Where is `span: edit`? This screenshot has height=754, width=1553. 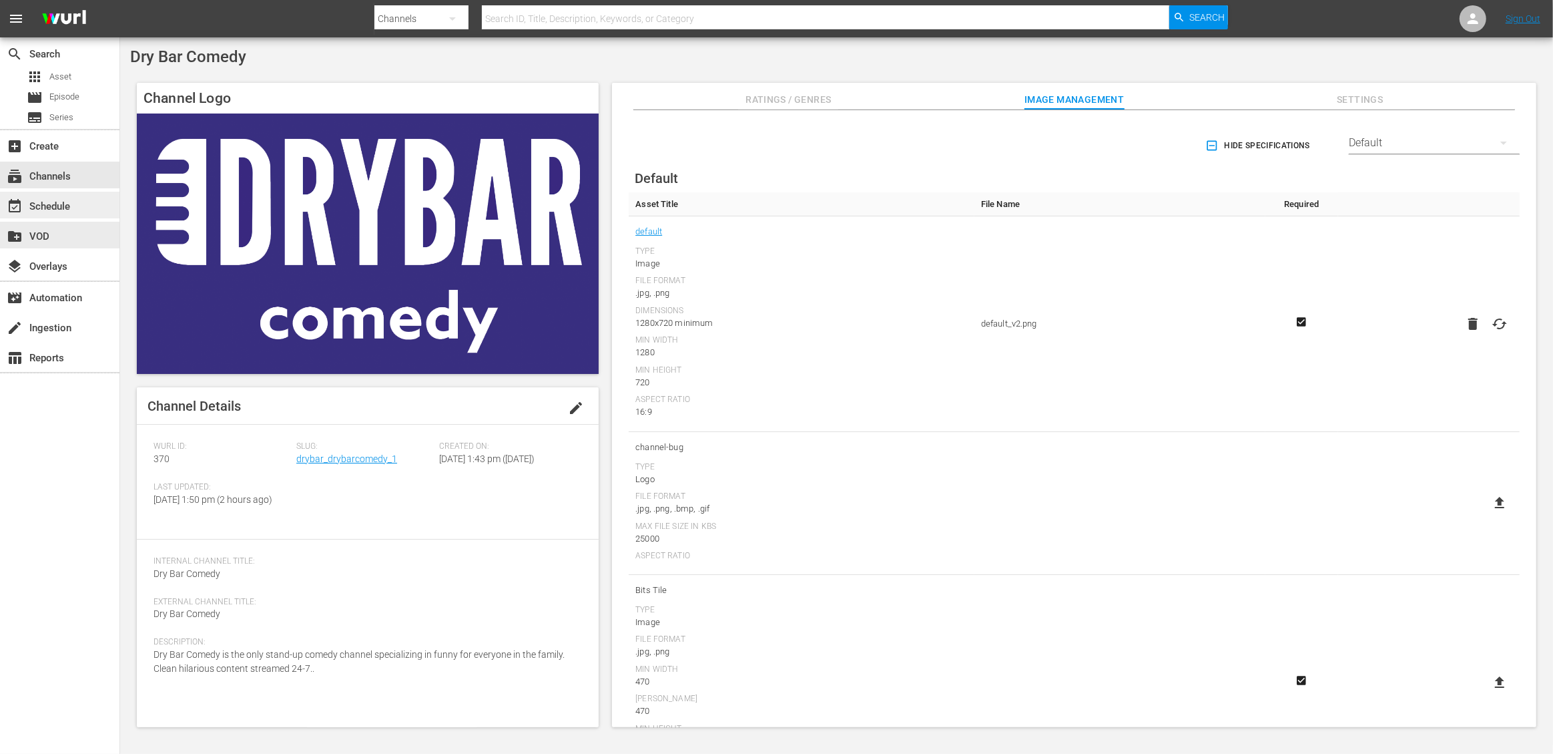
span: edit is located at coordinates (576, 408).